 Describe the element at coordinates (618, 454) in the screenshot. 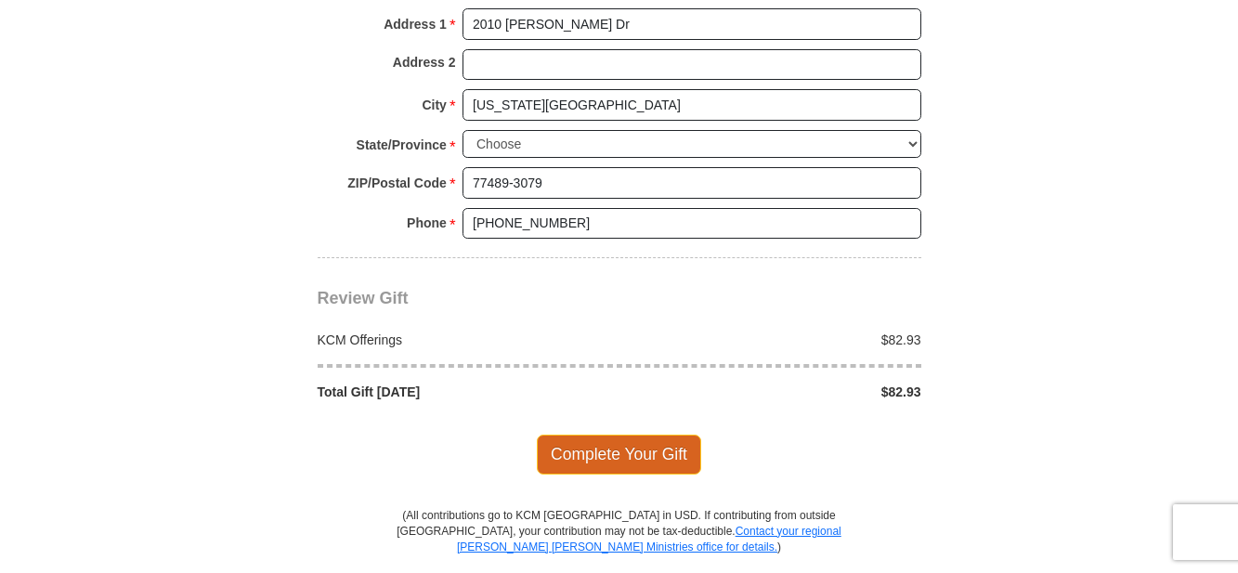

I see `span: Complete Your Gift` at that location.